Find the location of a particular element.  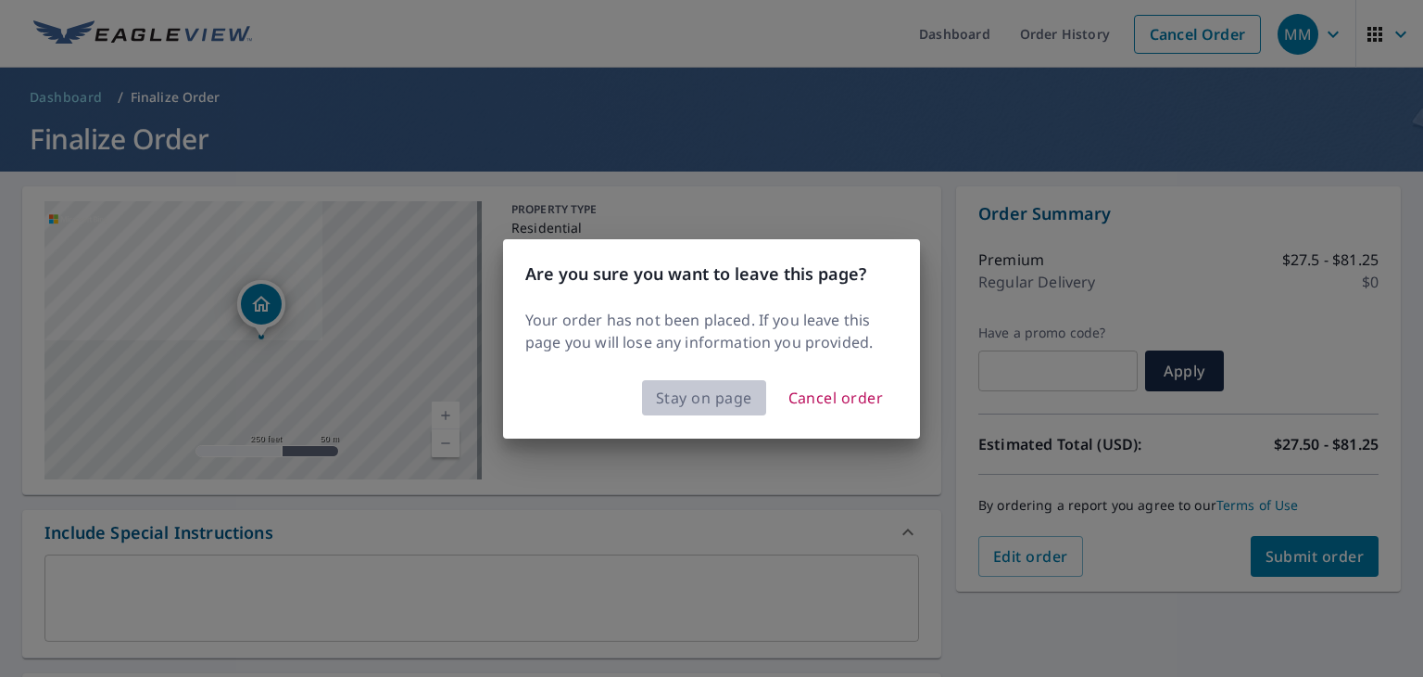

p: Your order has not been placed. If you leave this page you will lose any information you provided. is located at coordinates (712, 331).